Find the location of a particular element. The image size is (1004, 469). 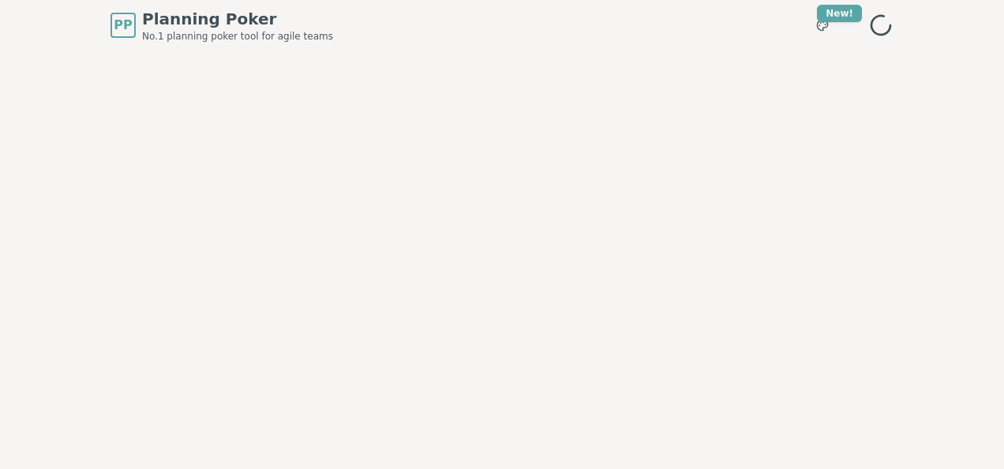

div: New! is located at coordinates (839, 13).